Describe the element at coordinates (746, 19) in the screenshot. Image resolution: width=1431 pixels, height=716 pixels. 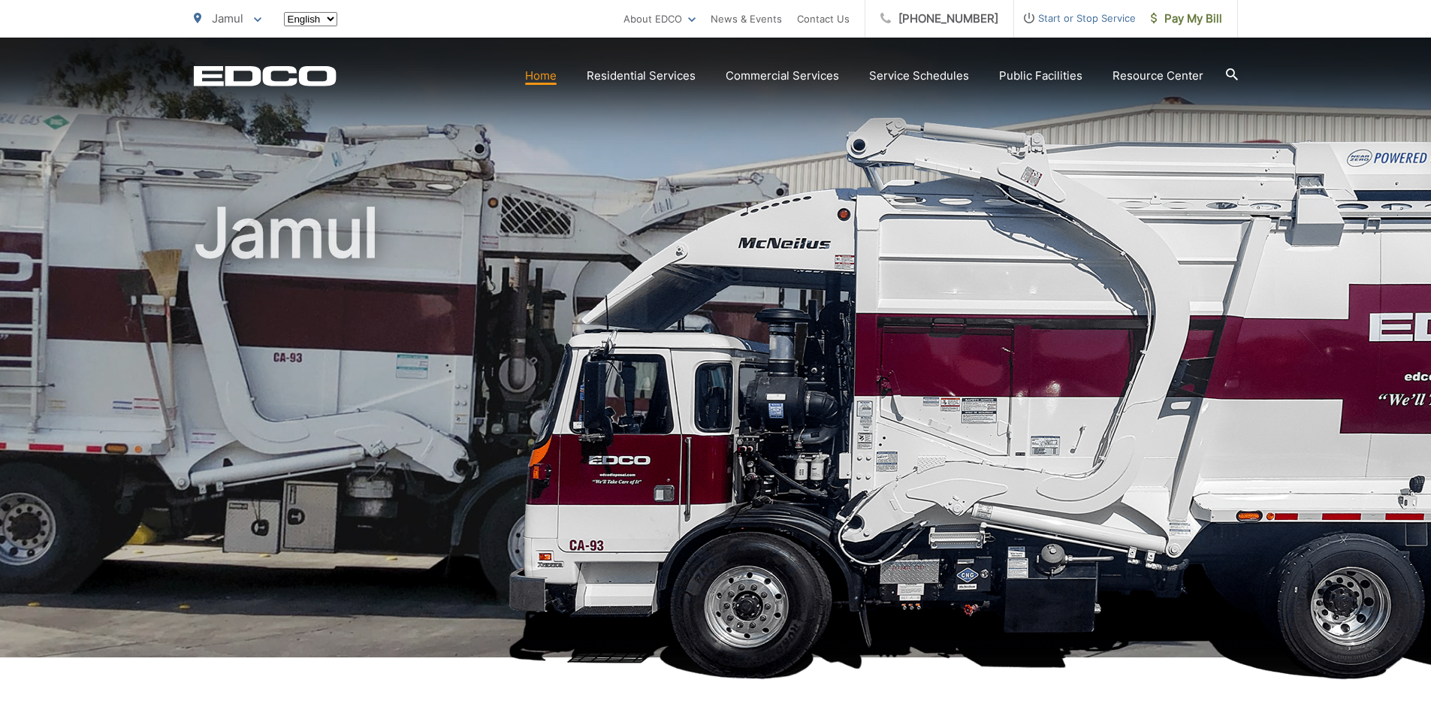
I see `a: News & Events` at that location.